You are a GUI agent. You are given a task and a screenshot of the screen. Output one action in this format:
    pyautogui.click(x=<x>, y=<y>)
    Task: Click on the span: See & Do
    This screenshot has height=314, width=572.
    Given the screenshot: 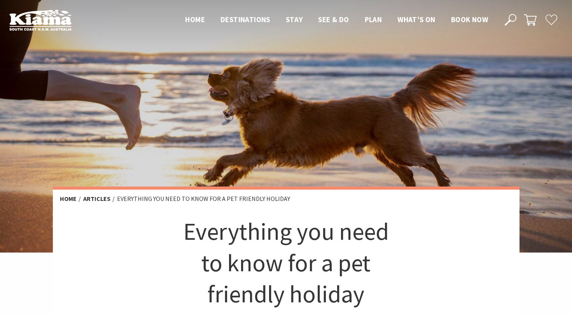 What is the action you would take?
    pyautogui.click(x=333, y=19)
    